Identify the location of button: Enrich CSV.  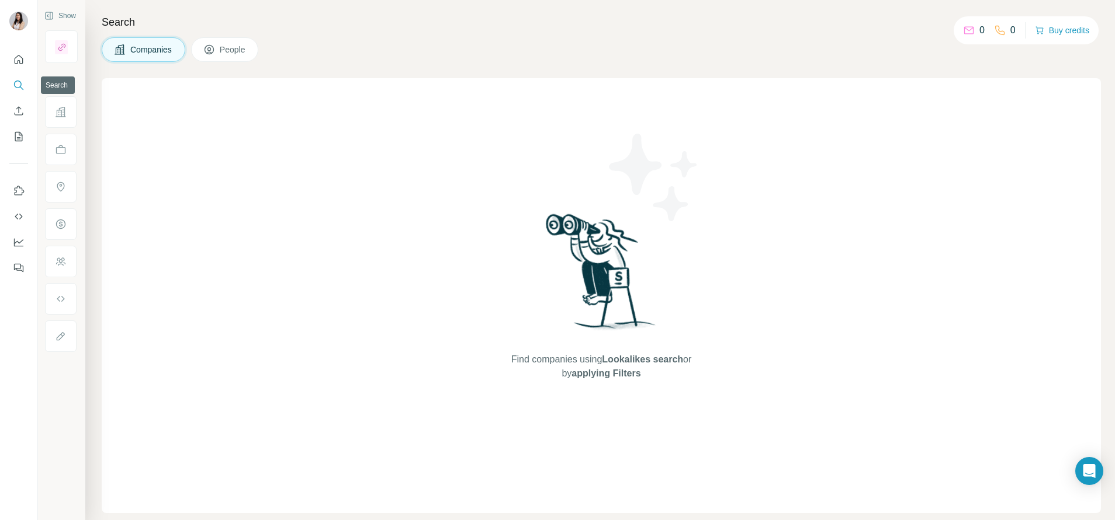
(19, 111).